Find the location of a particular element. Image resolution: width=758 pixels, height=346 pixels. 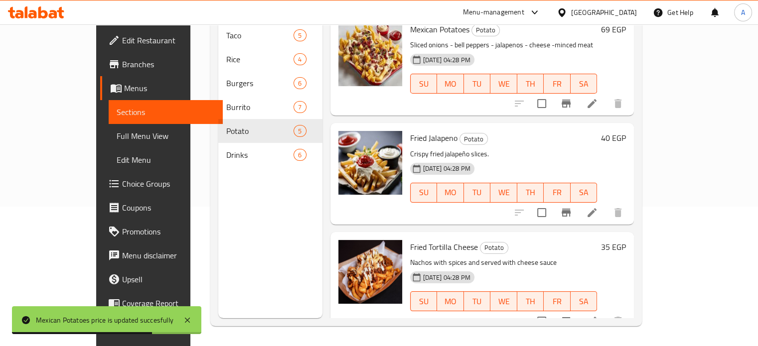

span: Sections is located at coordinates (165, 112).